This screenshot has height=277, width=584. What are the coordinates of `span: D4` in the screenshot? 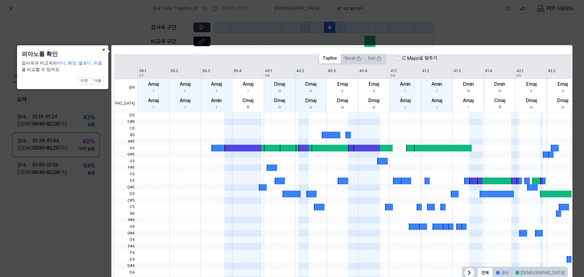 It's located at (126, 273).